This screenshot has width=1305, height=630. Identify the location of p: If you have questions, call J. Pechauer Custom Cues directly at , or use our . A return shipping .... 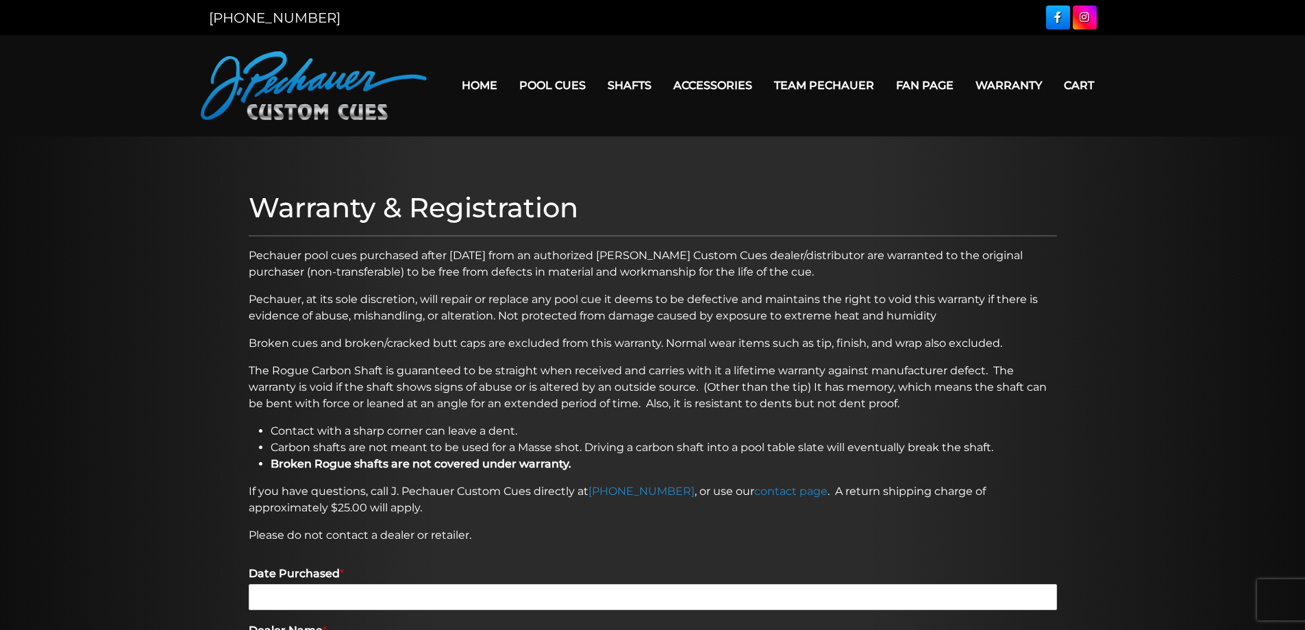
(653, 500).